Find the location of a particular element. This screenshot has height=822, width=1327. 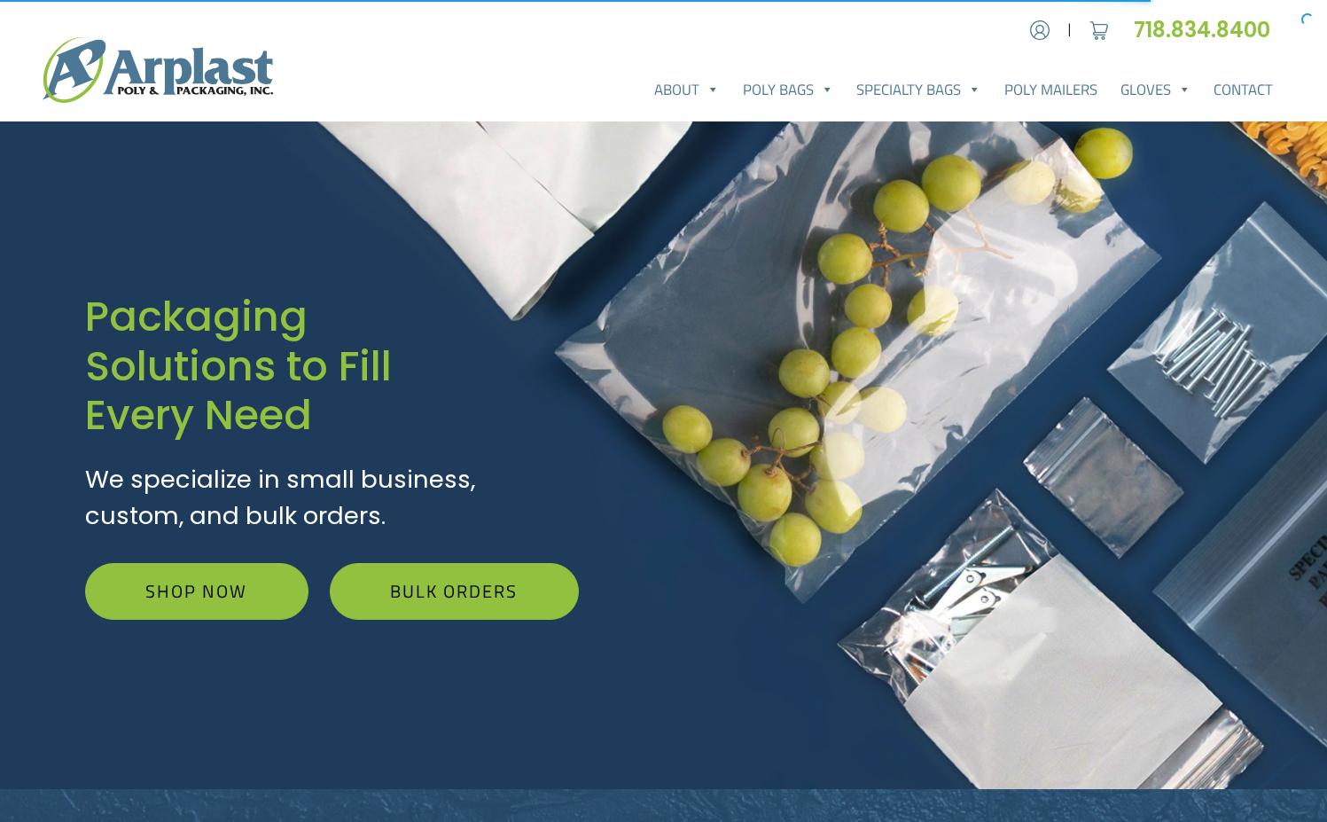

a: Poly Mailers is located at coordinates (1050, 90).